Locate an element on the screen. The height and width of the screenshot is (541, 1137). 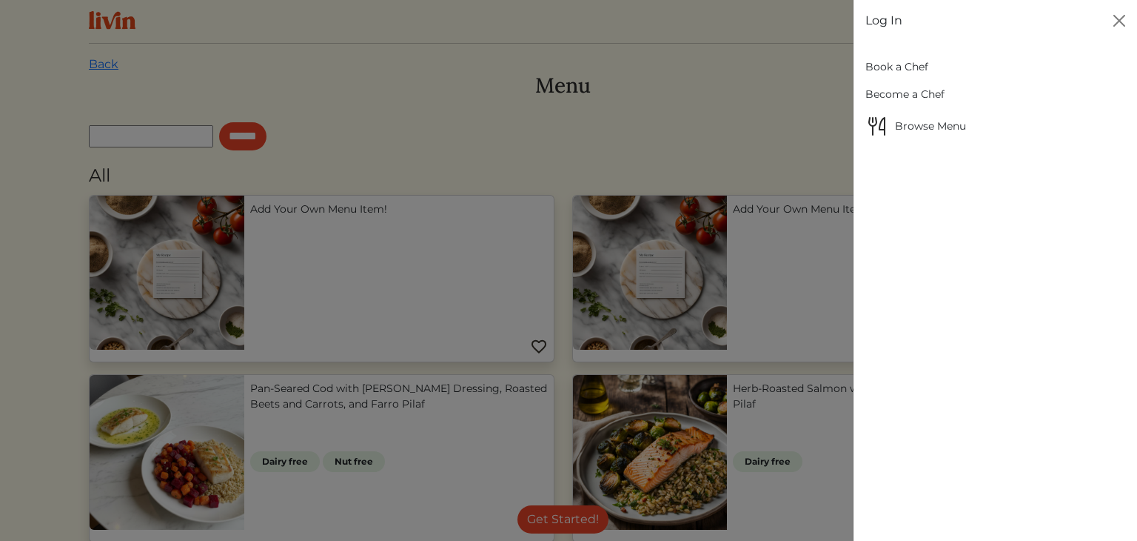
a: Become a Chef is located at coordinates (995, 94).